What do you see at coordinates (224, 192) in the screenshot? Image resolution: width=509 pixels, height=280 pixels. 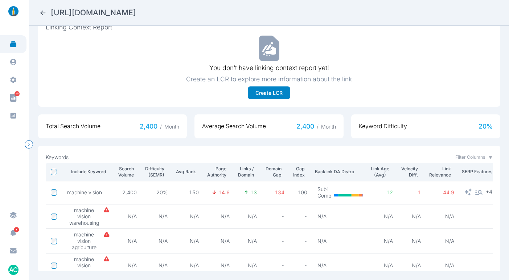 I see `p: 14.6` at bounding box center [224, 192].